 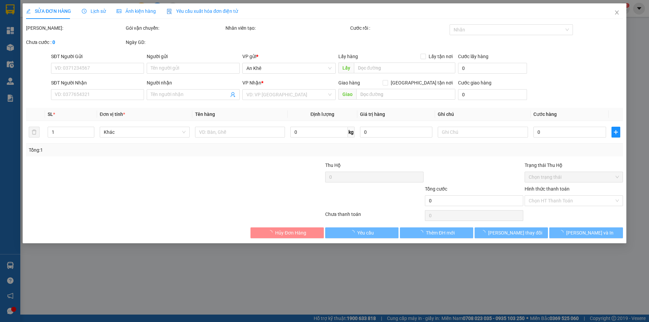 I want to click on span: edit, so click(x=28, y=11).